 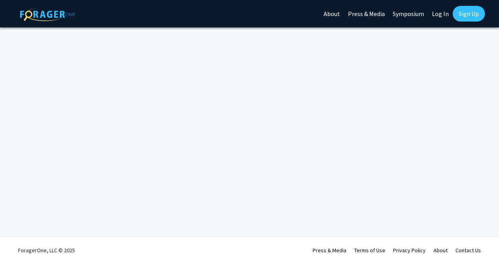 I want to click on a: Sign Up, so click(x=469, y=14).